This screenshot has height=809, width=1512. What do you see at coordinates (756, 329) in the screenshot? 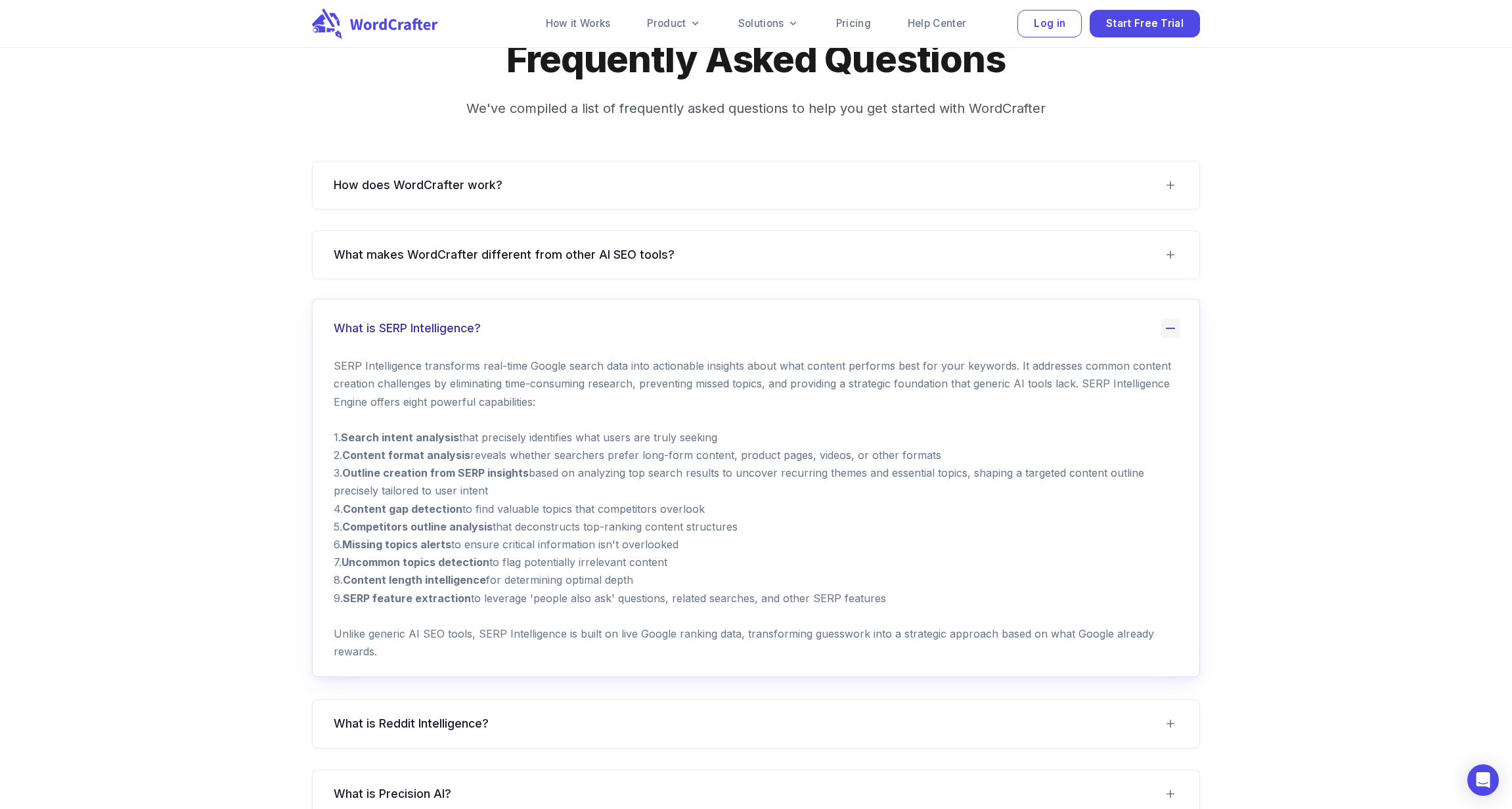
I see `div: What is SERP Intelligence?` at bounding box center [756, 329].